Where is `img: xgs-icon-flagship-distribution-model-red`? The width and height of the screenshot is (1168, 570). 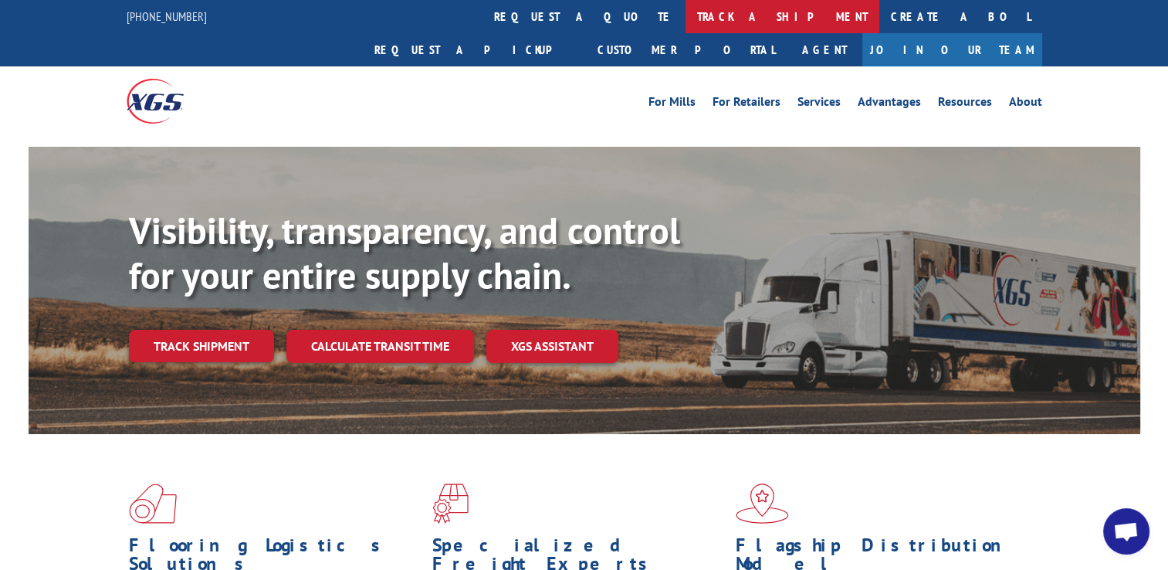 img: xgs-icon-flagship-distribution-model-red is located at coordinates (762, 503).